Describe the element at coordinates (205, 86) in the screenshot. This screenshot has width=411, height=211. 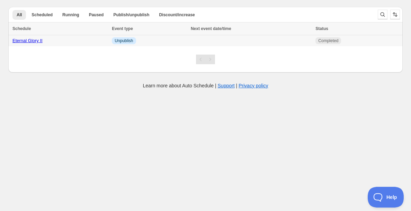
I see `p: Learn more about Auto Schedule | |` at that location.